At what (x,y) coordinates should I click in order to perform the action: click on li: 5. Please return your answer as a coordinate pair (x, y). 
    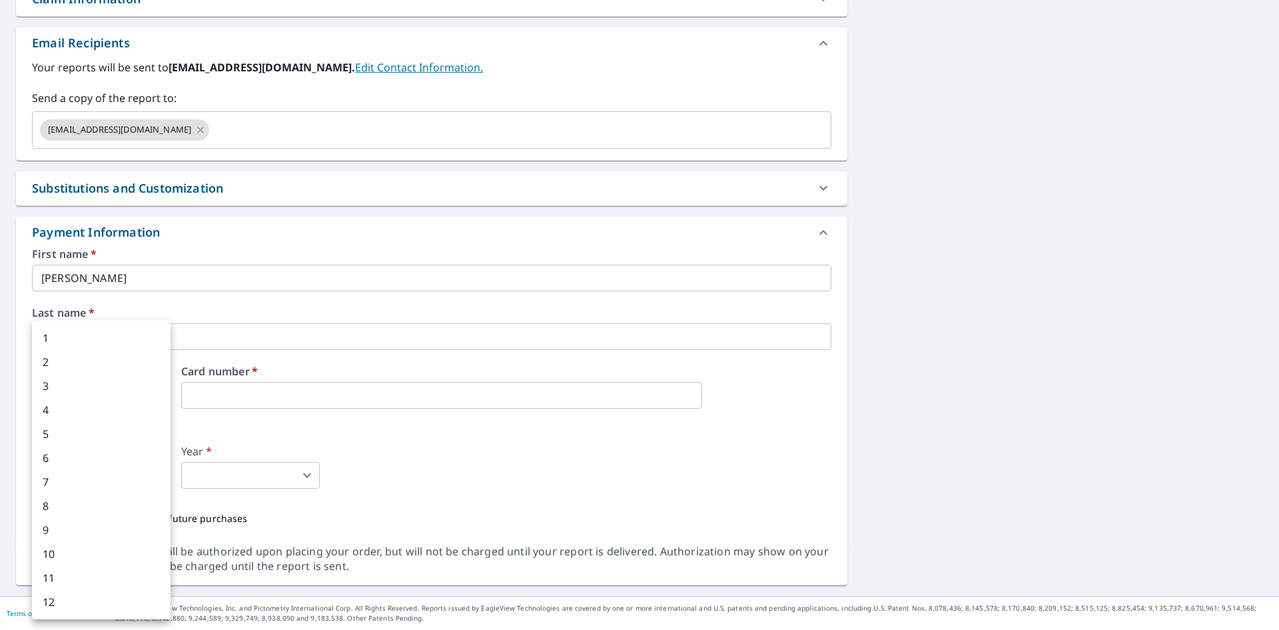
    Looking at the image, I should click on (101, 434).